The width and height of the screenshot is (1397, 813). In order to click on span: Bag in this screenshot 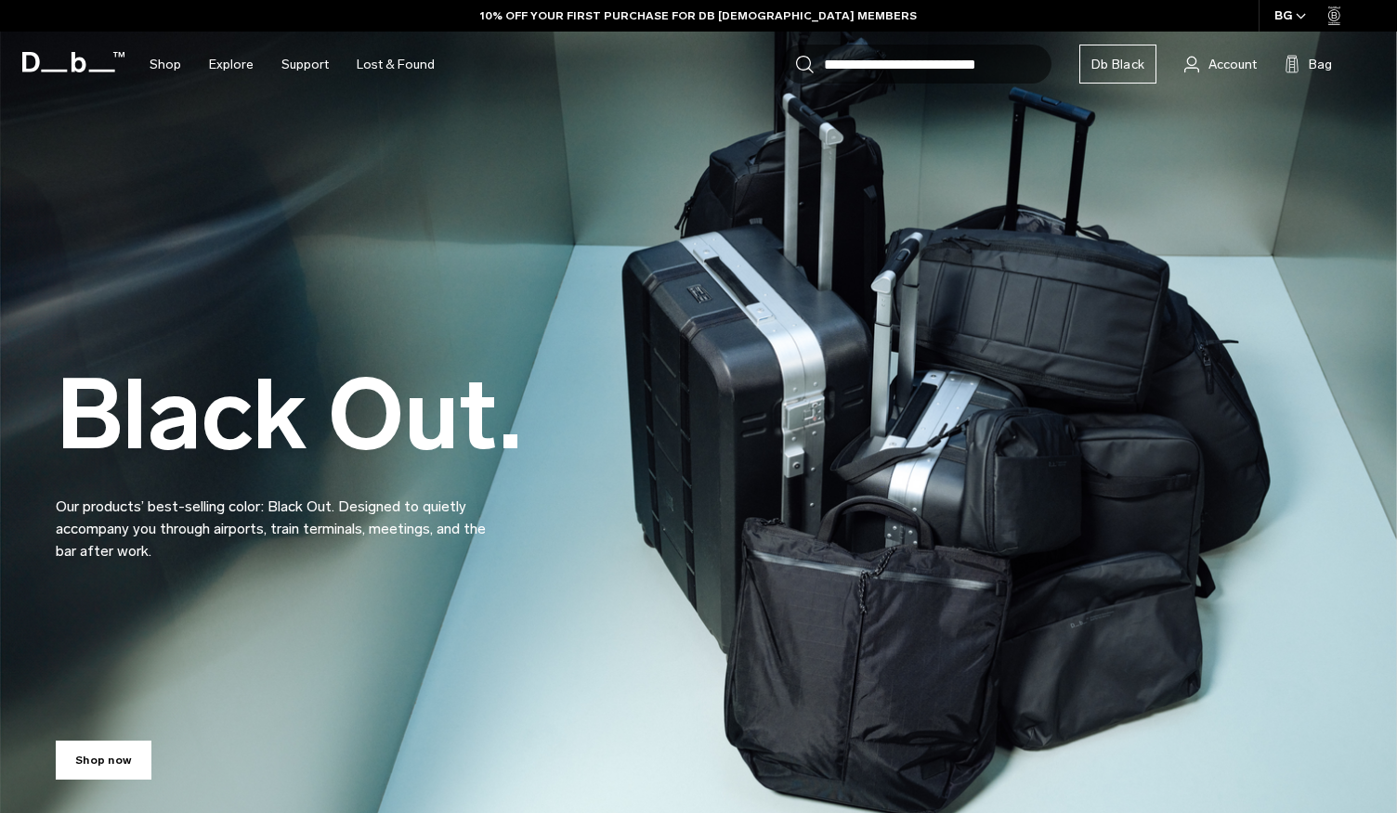, I will do `click(1320, 64)`.